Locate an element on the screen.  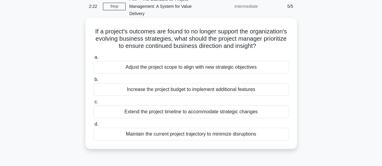
span: a. is located at coordinates (96, 57).